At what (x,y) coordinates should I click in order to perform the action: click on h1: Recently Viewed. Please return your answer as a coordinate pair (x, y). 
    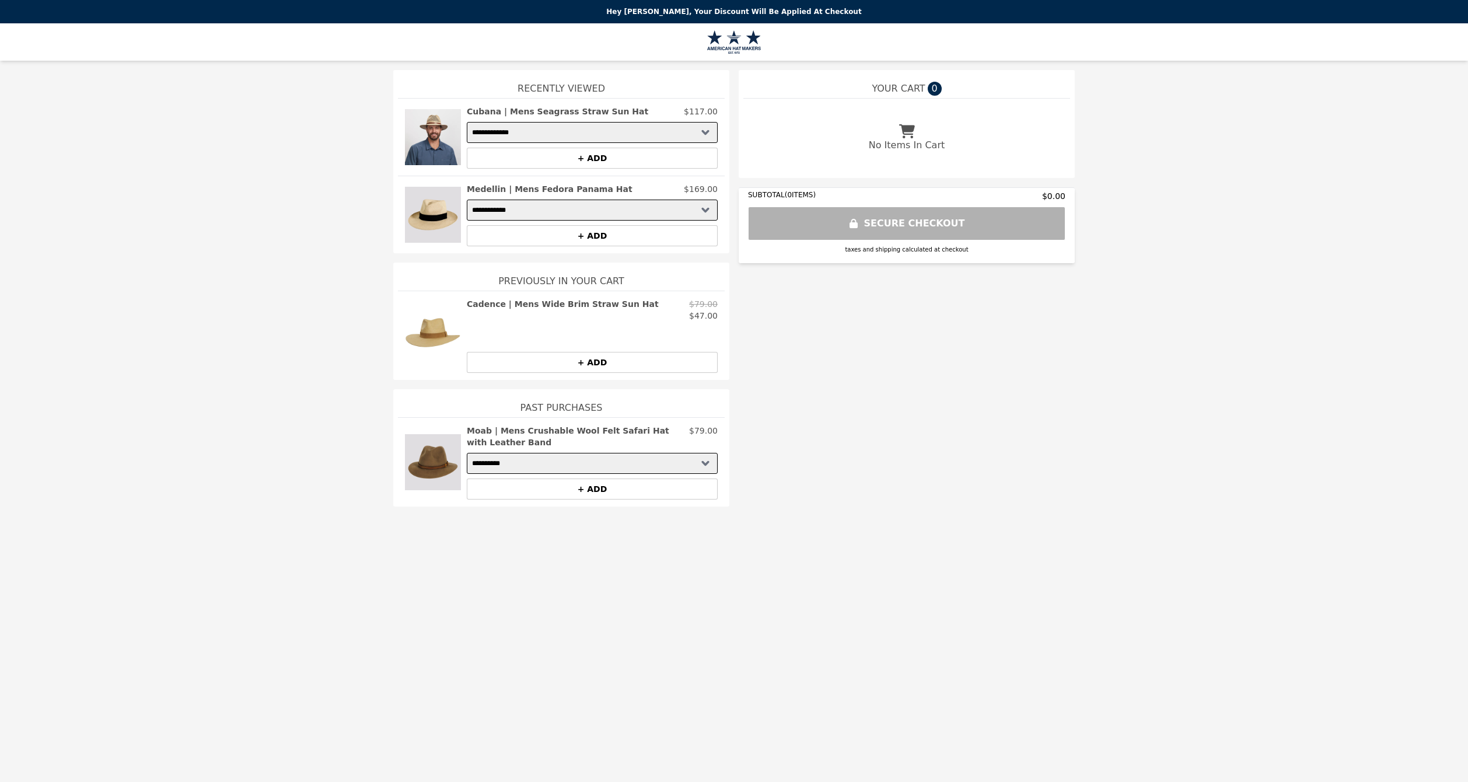
    Looking at the image, I should click on (561, 84).